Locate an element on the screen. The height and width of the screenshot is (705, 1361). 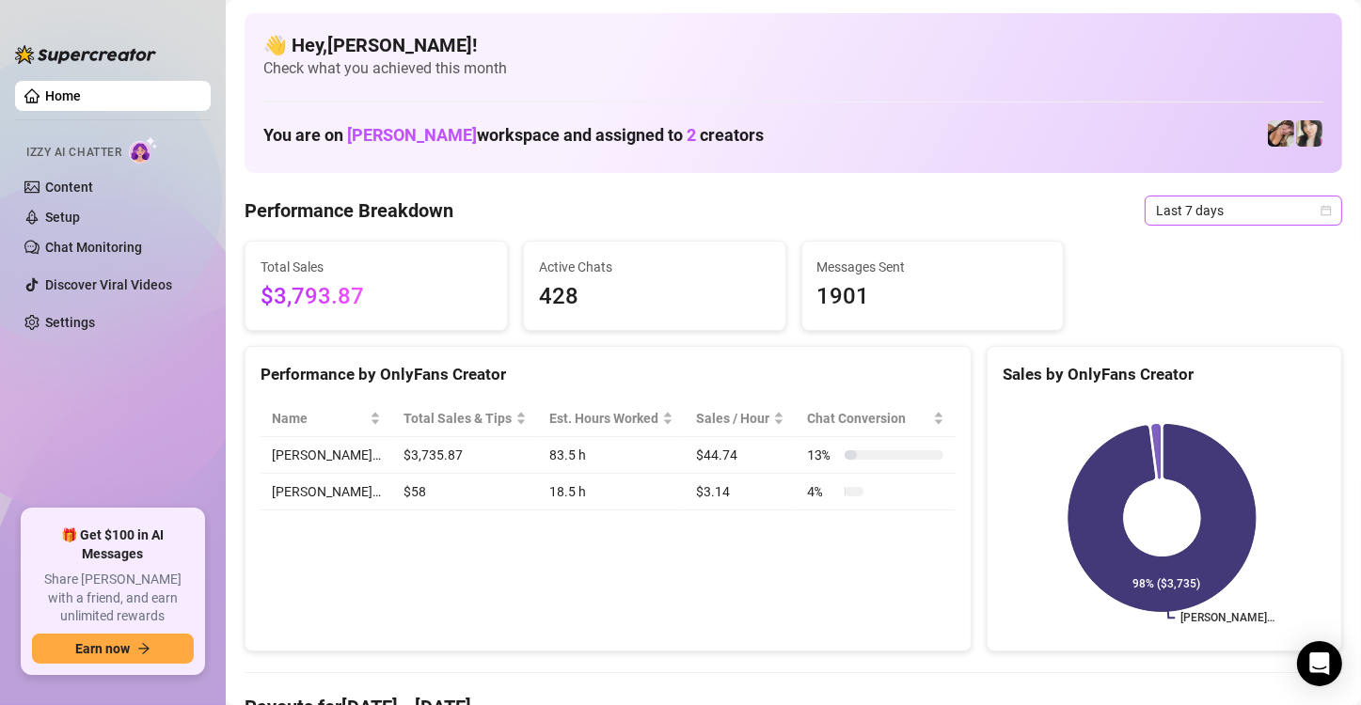
span: Messages Sent is located at coordinates (933, 267).